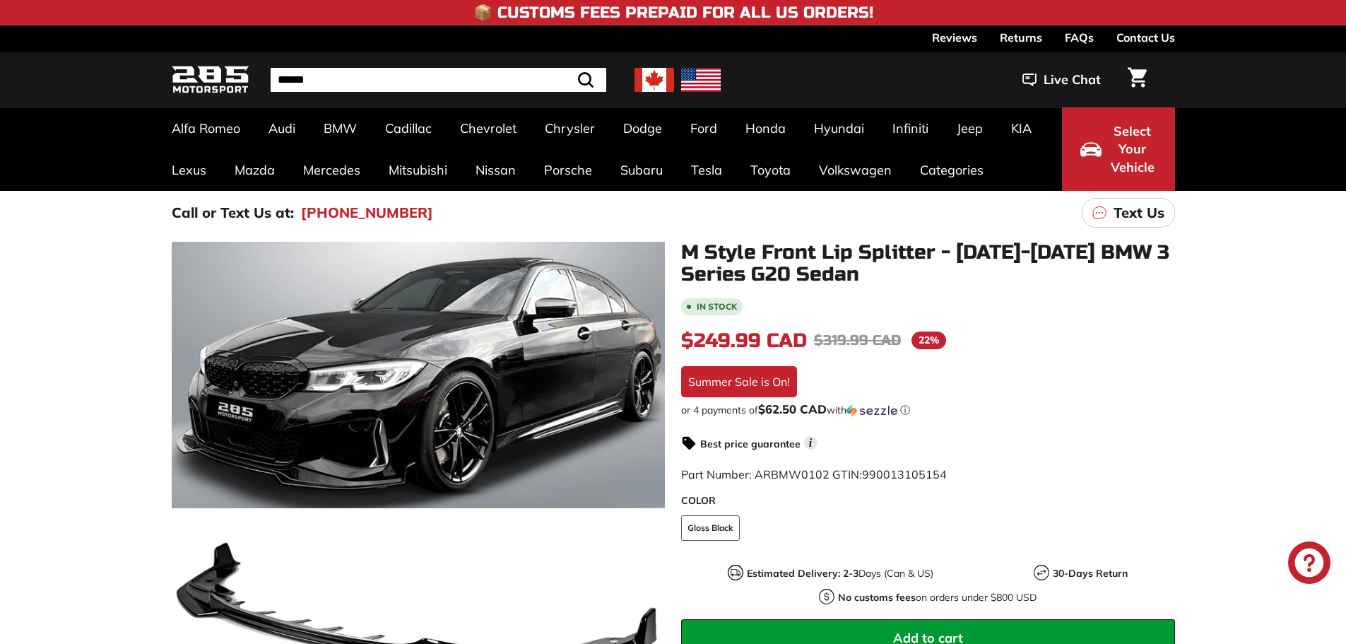 The height and width of the screenshot is (644, 1346). I want to click on a: Chrysler, so click(569, 128).